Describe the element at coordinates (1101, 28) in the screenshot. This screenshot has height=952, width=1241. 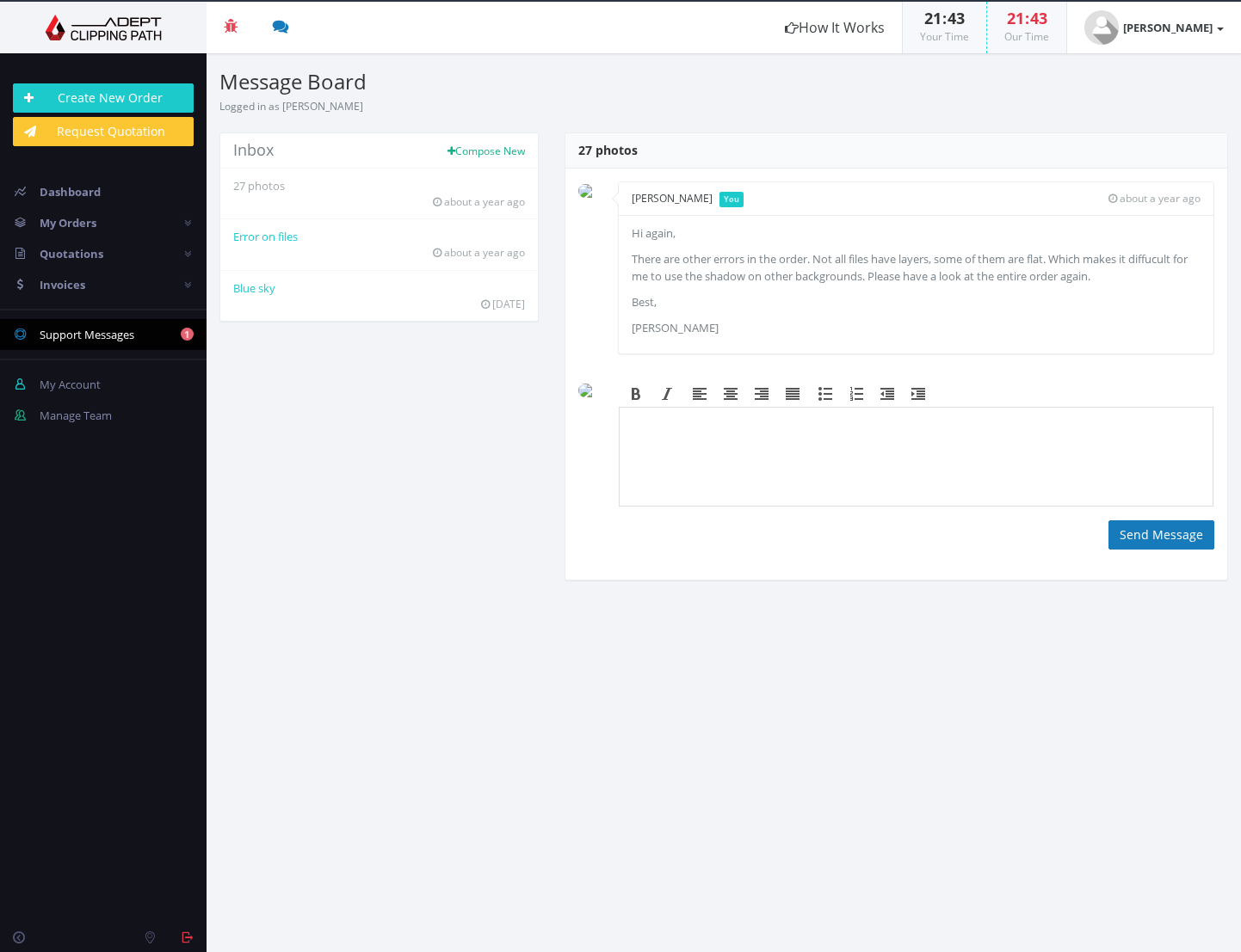
I see `img: user_default.jpg` at that location.